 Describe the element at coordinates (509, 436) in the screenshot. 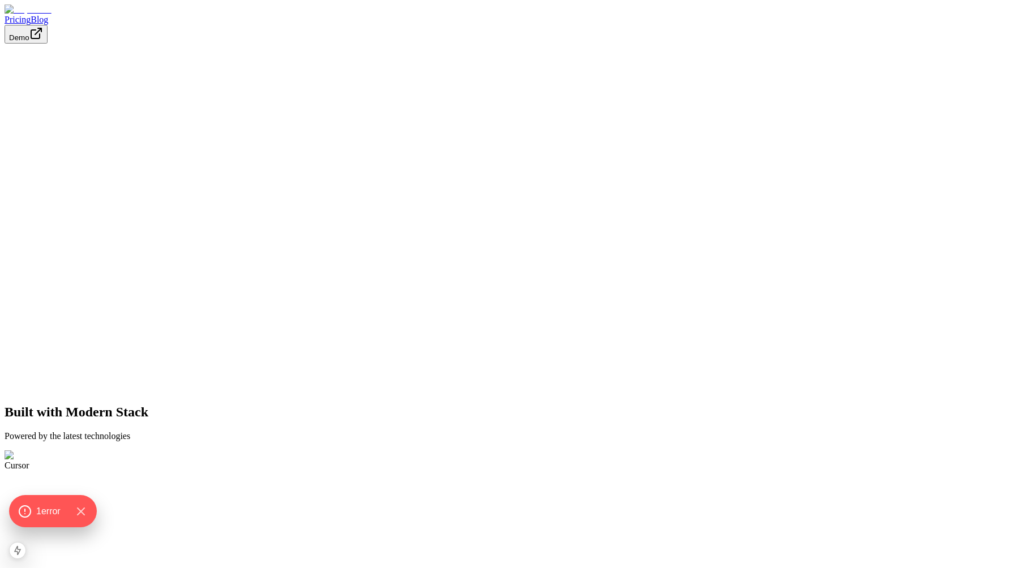

I see `p: Powered by the latest technologies` at that location.